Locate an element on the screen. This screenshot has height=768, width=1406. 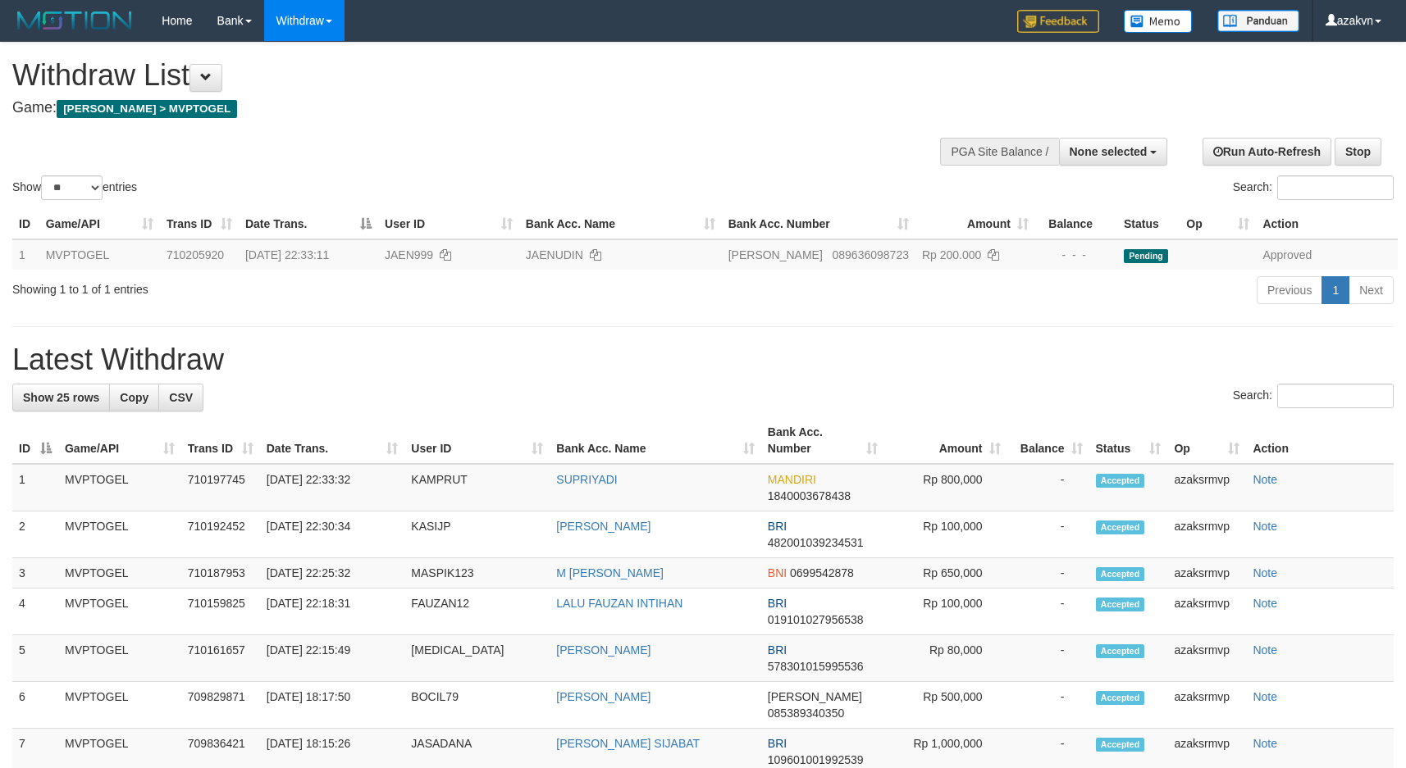
a: Run Auto-Refresh is located at coordinates (1266, 152).